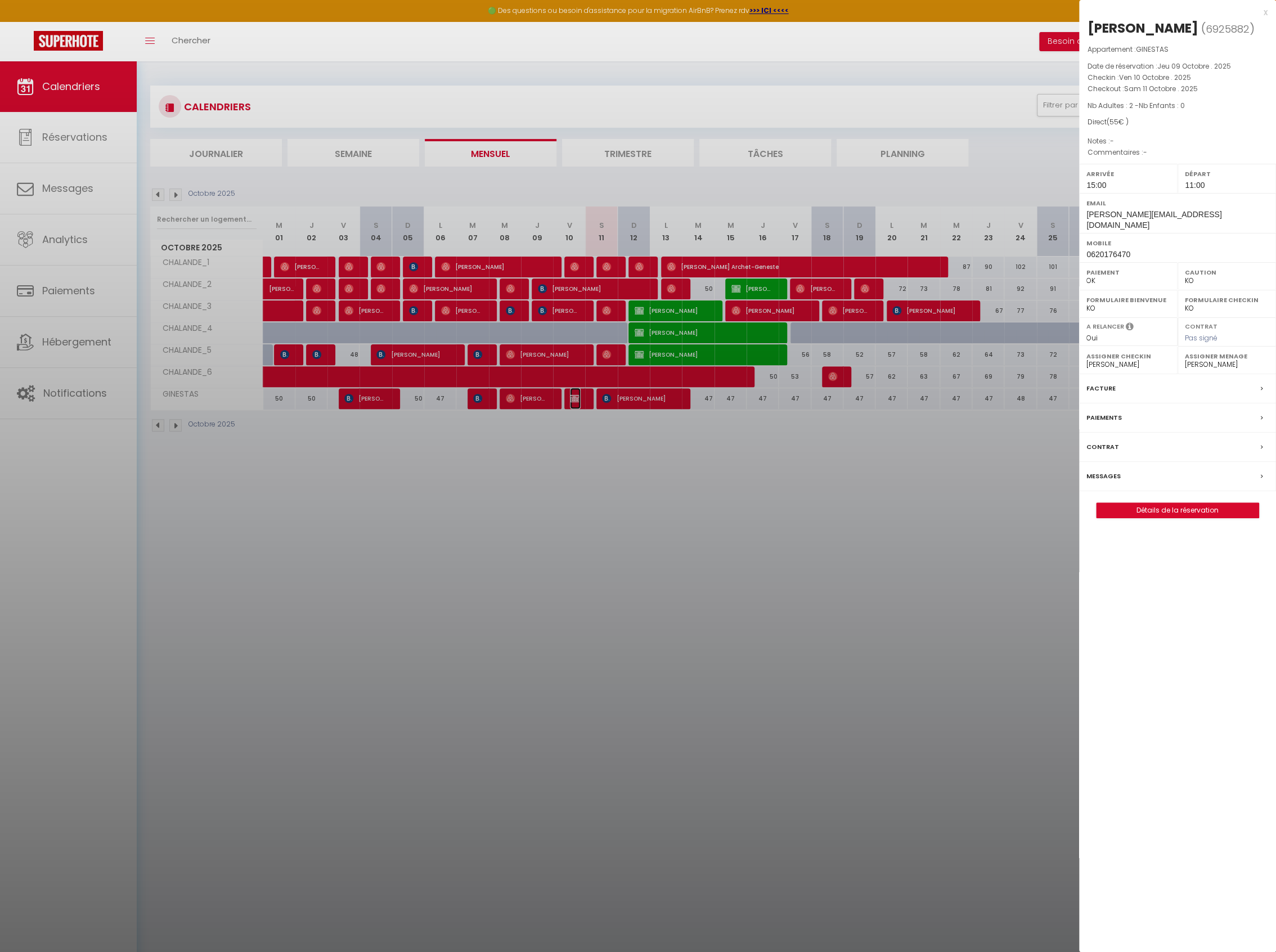 The width and height of the screenshot is (1276, 952). Describe the element at coordinates (1227, 300) in the screenshot. I see `label: Formulaire Checkin` at that location.